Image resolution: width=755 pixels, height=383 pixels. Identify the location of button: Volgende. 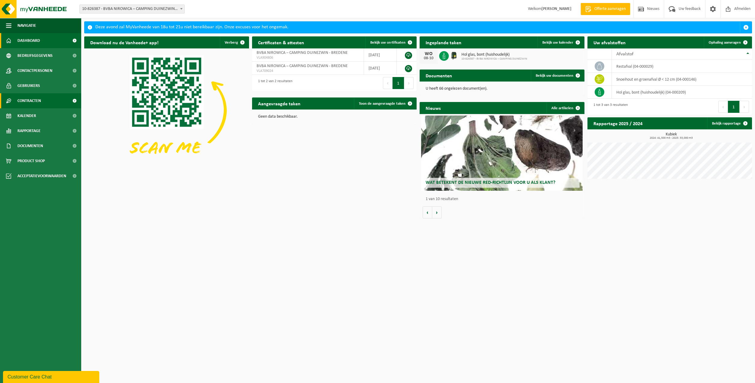
(437, 212).